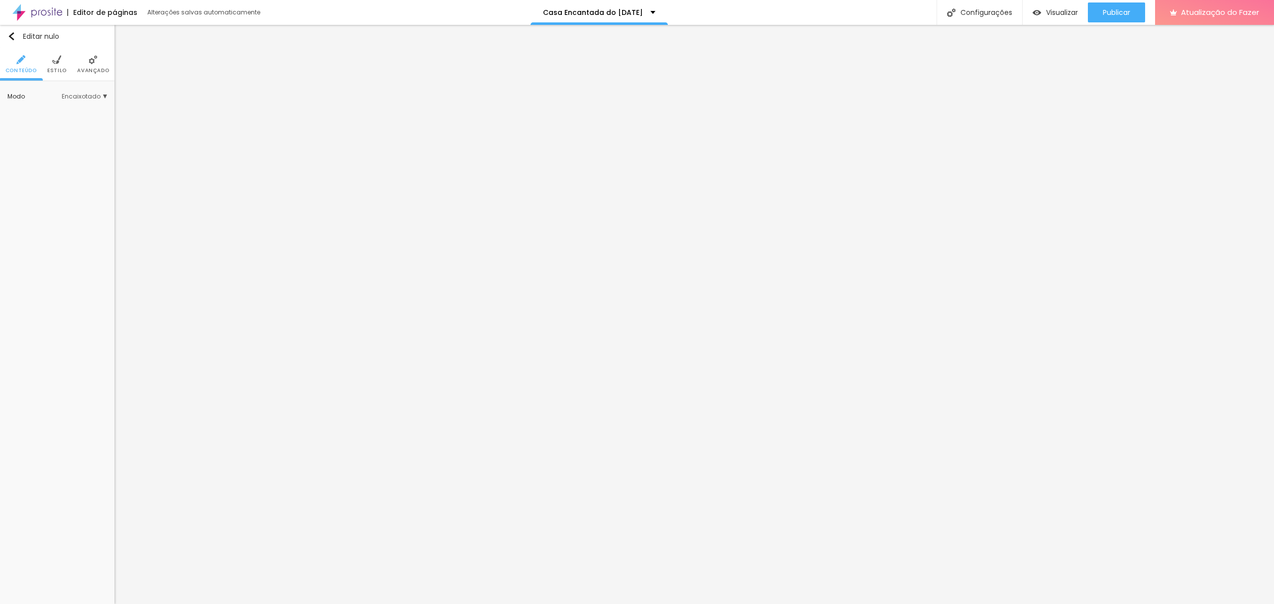 This screenshot has height=604, width=1274. Describe the element at coordinates (81, 96) in the screenshot. I see `font: Encaixotado` at that location.